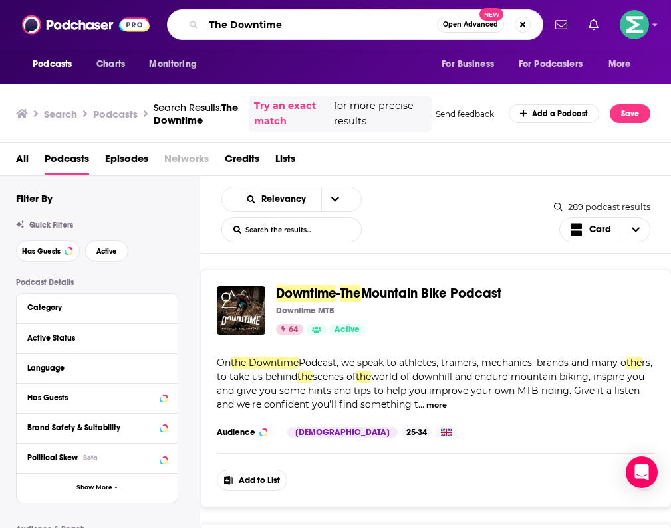 This screenshot has width=671, height=528. I want to click on a: Podcasts, so click(66, 162).